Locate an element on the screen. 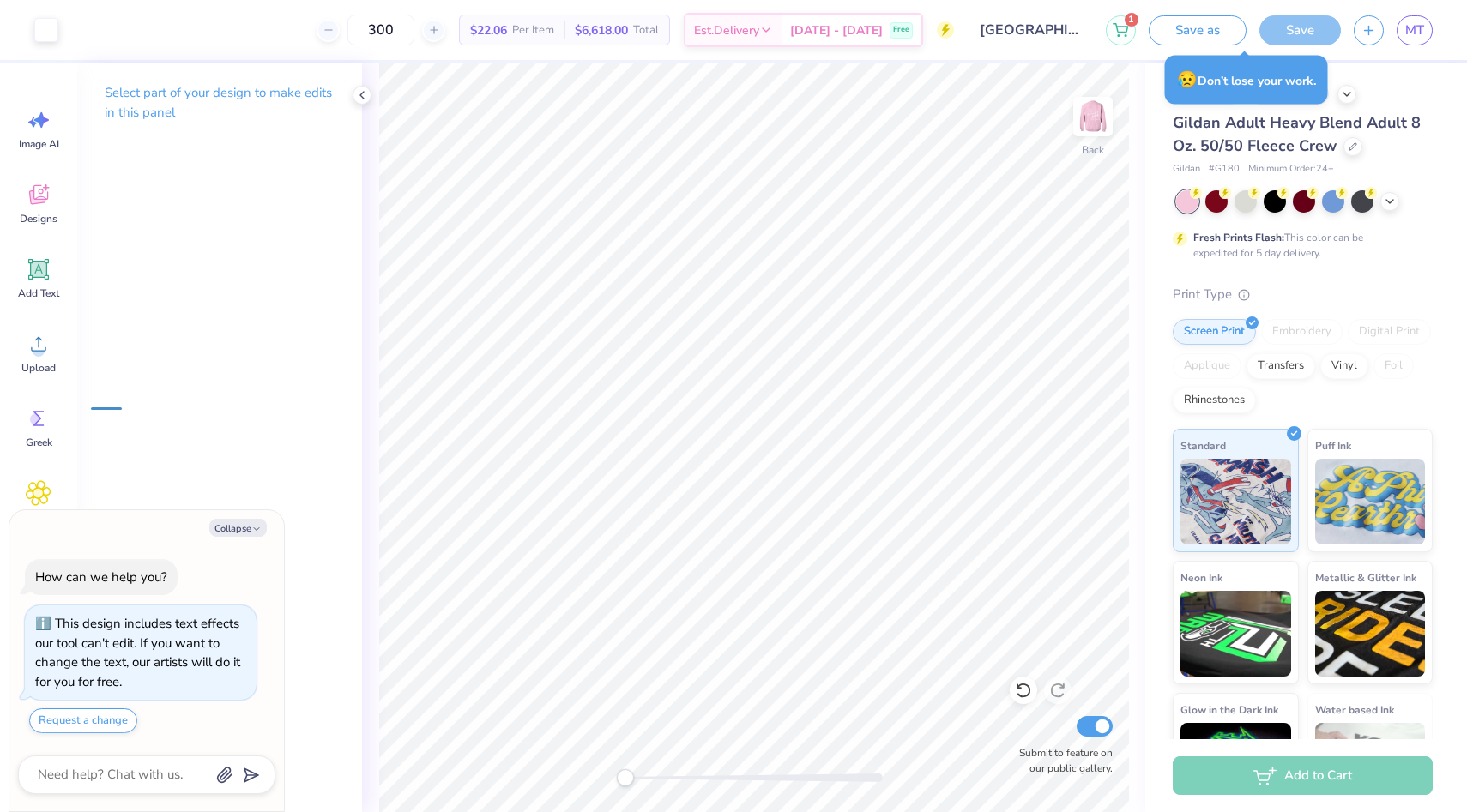  span: Upload is located at coordinates (39, 368).